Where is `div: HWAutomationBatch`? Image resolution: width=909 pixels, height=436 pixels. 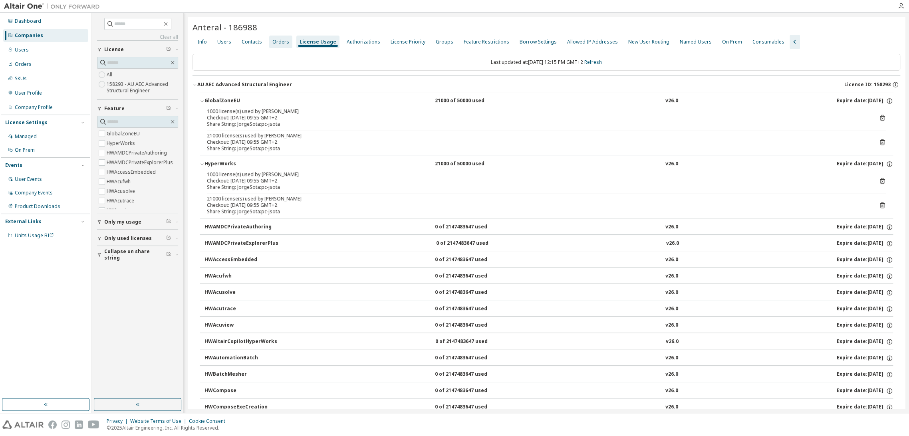 div: HWAutomationBatch is located at coordinates (240, 358).